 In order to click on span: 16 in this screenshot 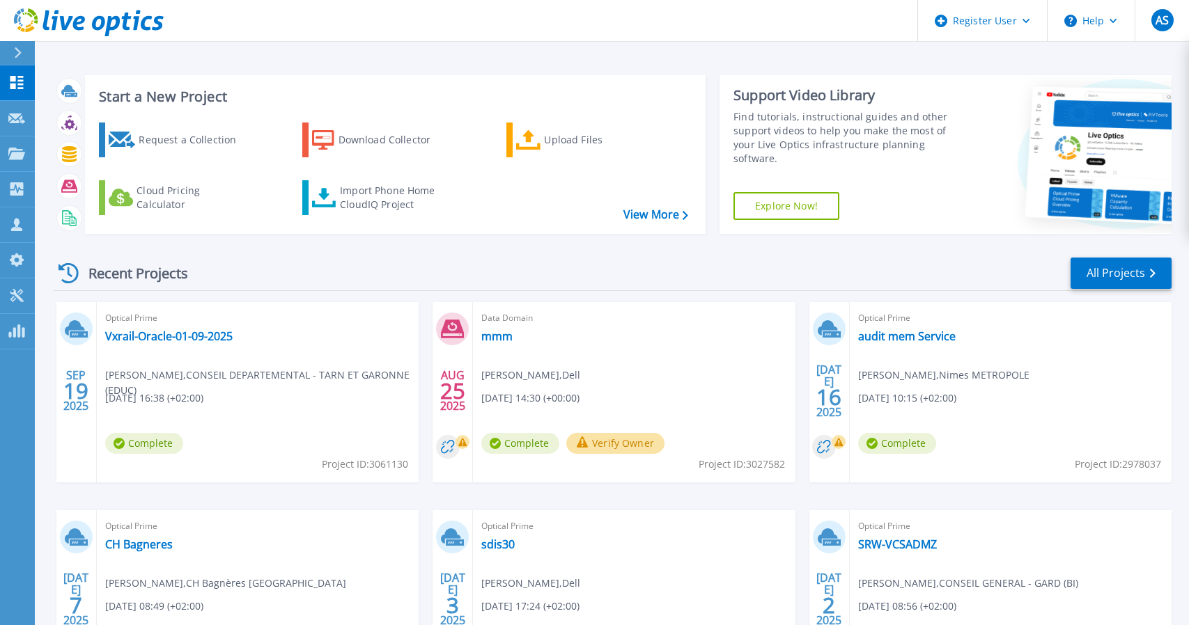, I will do `click(829, 397)`.